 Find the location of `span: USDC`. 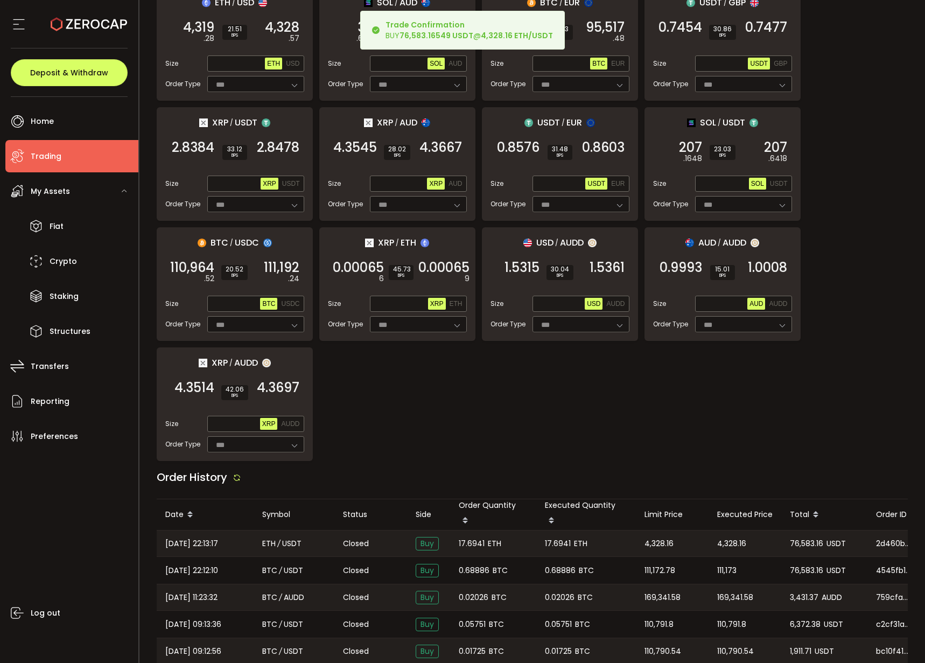

span: USDC is located at coordinates (290, 304).